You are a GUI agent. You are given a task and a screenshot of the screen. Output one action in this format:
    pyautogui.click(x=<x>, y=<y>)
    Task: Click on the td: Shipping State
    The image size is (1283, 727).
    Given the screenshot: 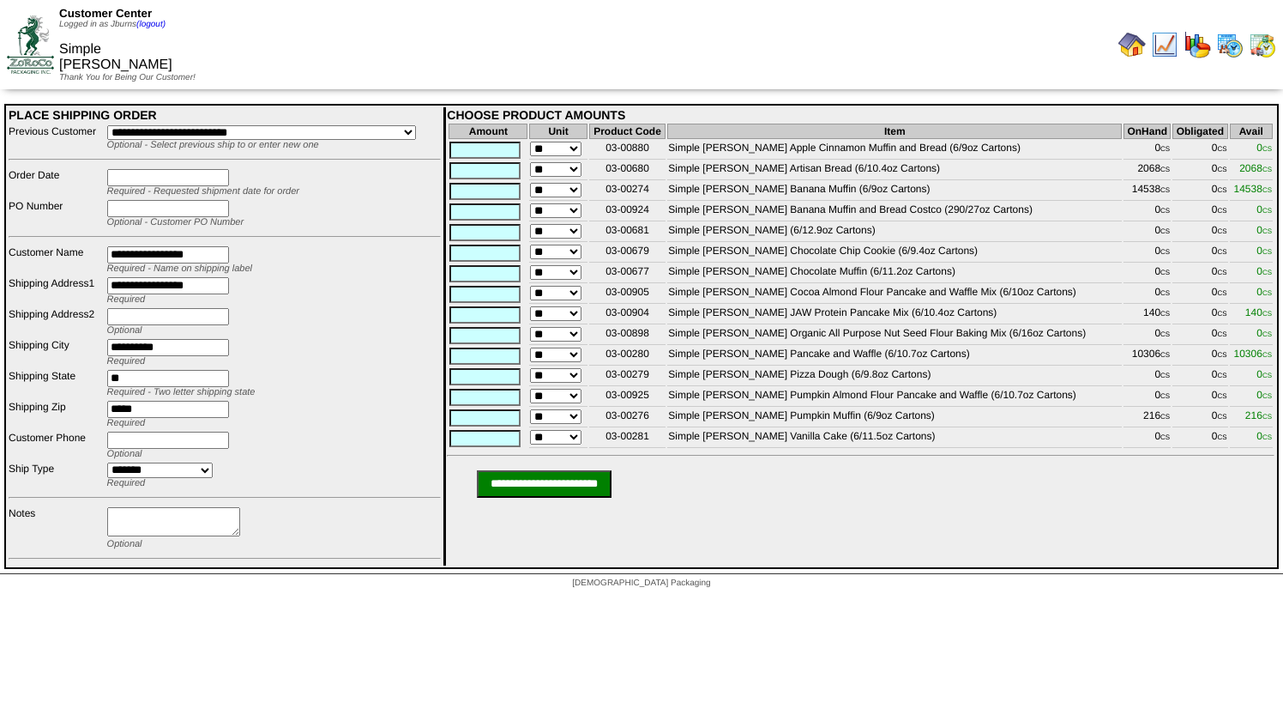 What is the action you would take?
    pyautogui.click(x=56, y=383)
    